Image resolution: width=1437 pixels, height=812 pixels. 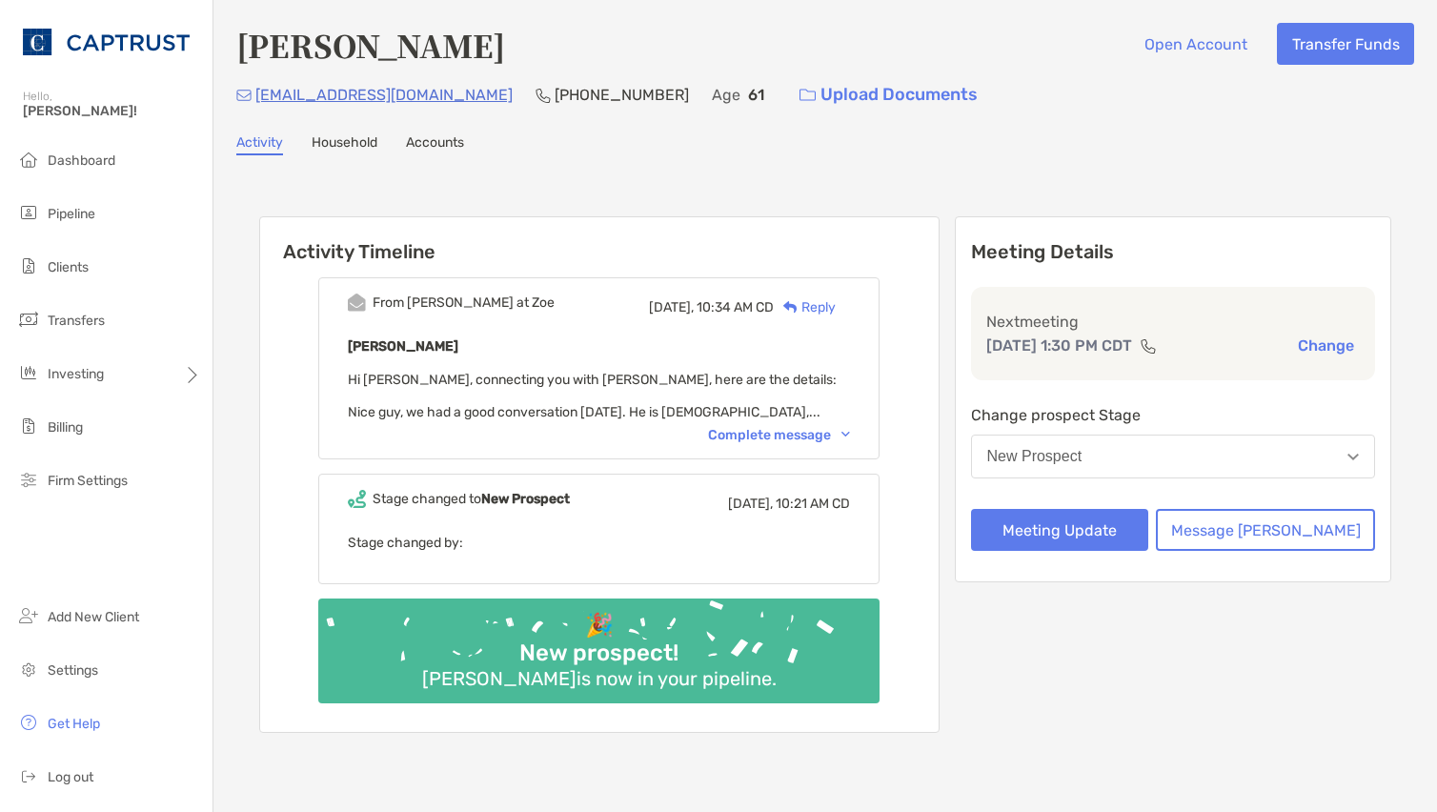 I want to click on img: CAPTRUST Logo, so click(x=106, y=42).